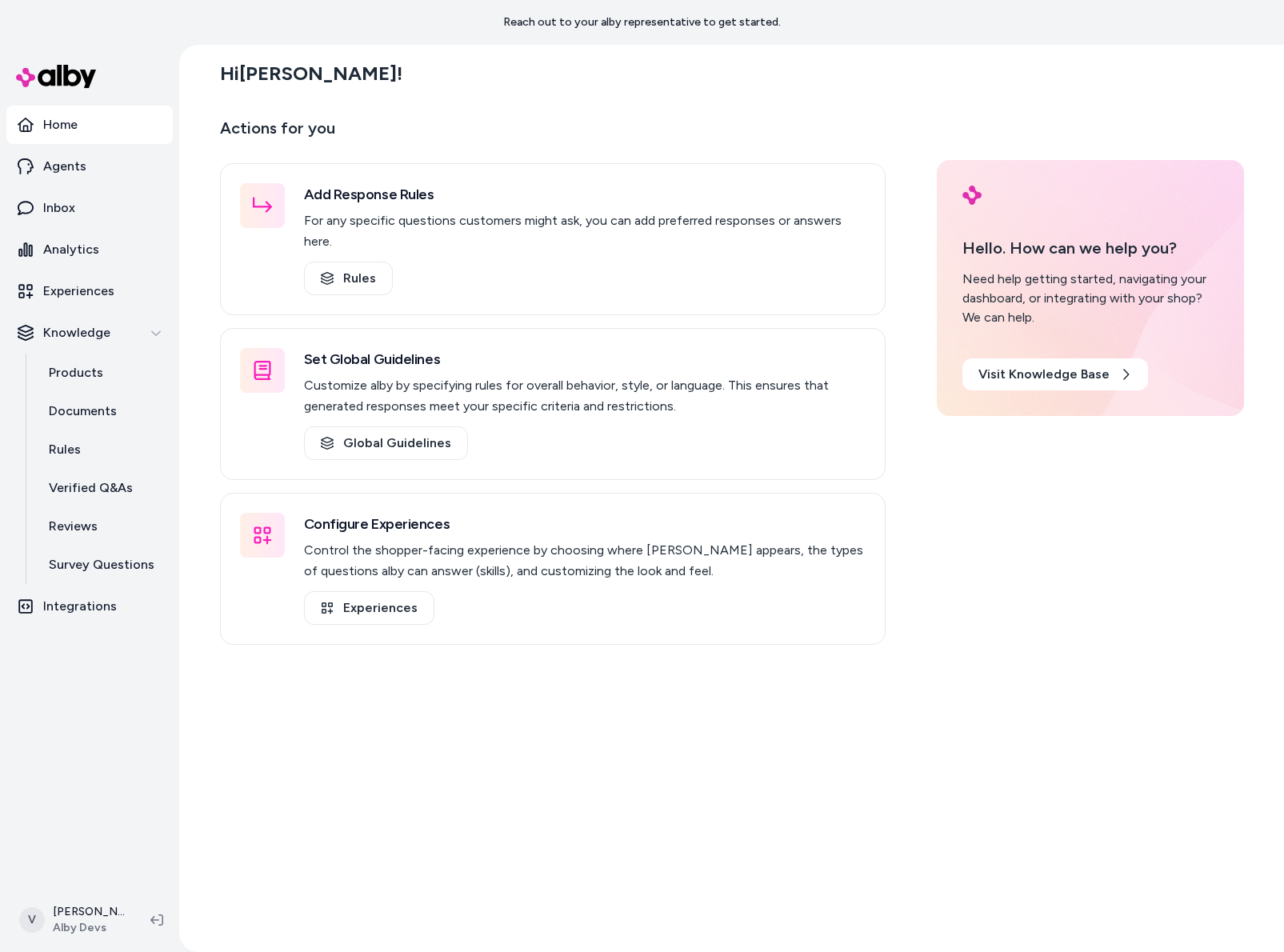 Image resolution: width=1284 pixels, height=952 pixels. Describe the element at coordinates (1055, 374) in the screenshot. I see `a: Visit Knowledge Base` at that location.